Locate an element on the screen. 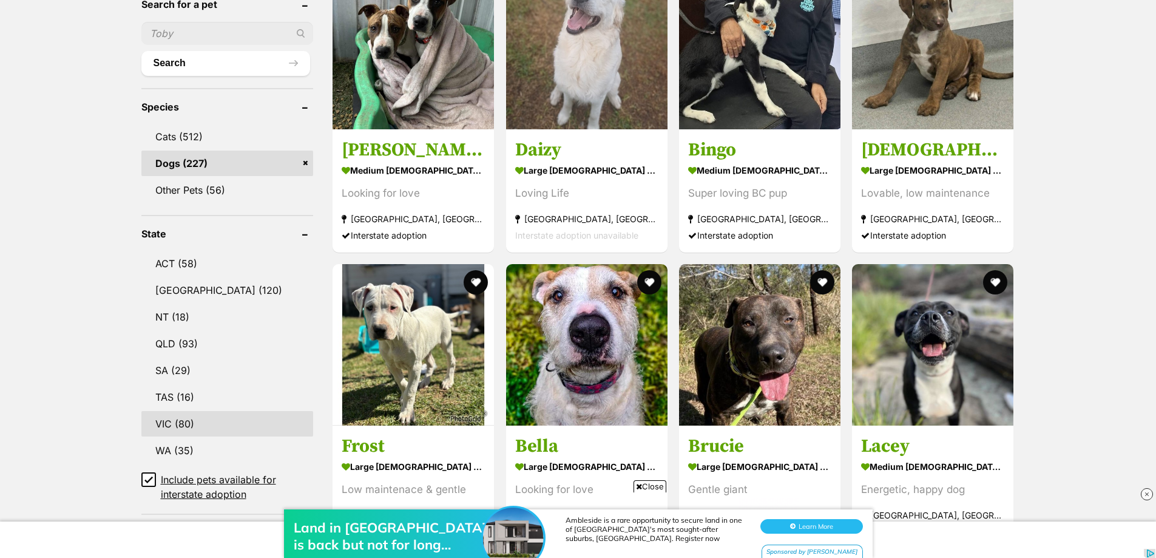 The height and width of the screenshot is (558, 1156). img: close_rtb.svg is located at coordinates (1147, 494).